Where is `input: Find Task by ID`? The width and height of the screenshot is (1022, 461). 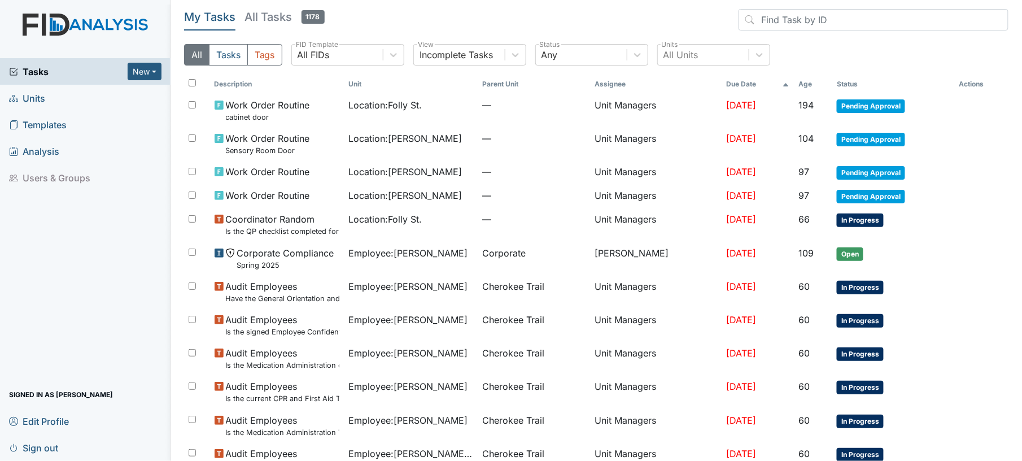 input: Find Task by ID is located at coordinates (874, 20).